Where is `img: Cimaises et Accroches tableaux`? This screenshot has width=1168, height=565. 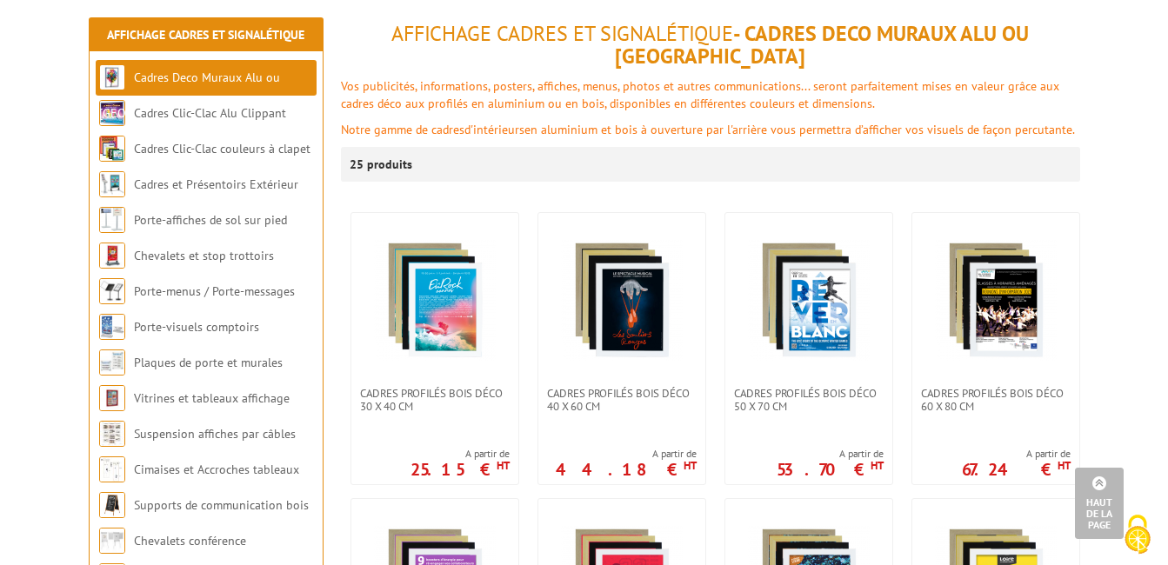
img: Cimaises et Accroches tableaux is located at coordinates (112, 470).